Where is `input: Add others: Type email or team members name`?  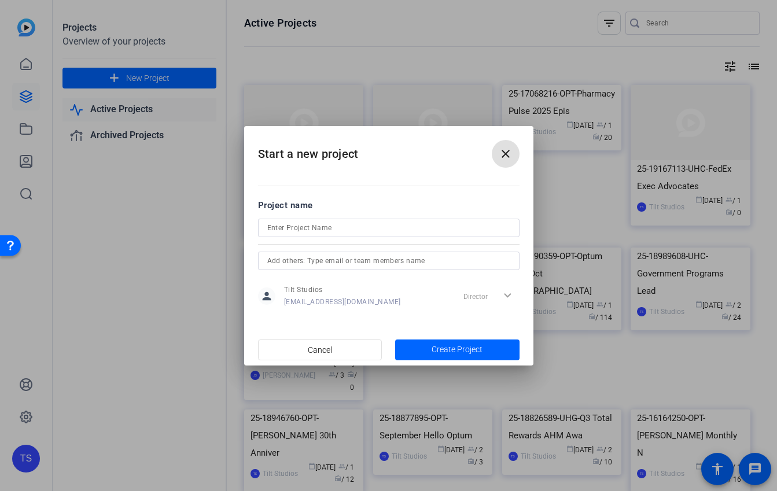 input: Add others: Type email or team members name is located at coordinates (389, 261).